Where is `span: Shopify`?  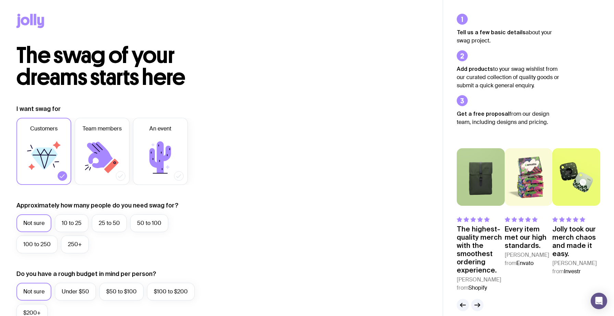 span: Shopify is located at coordinates (478, 288).